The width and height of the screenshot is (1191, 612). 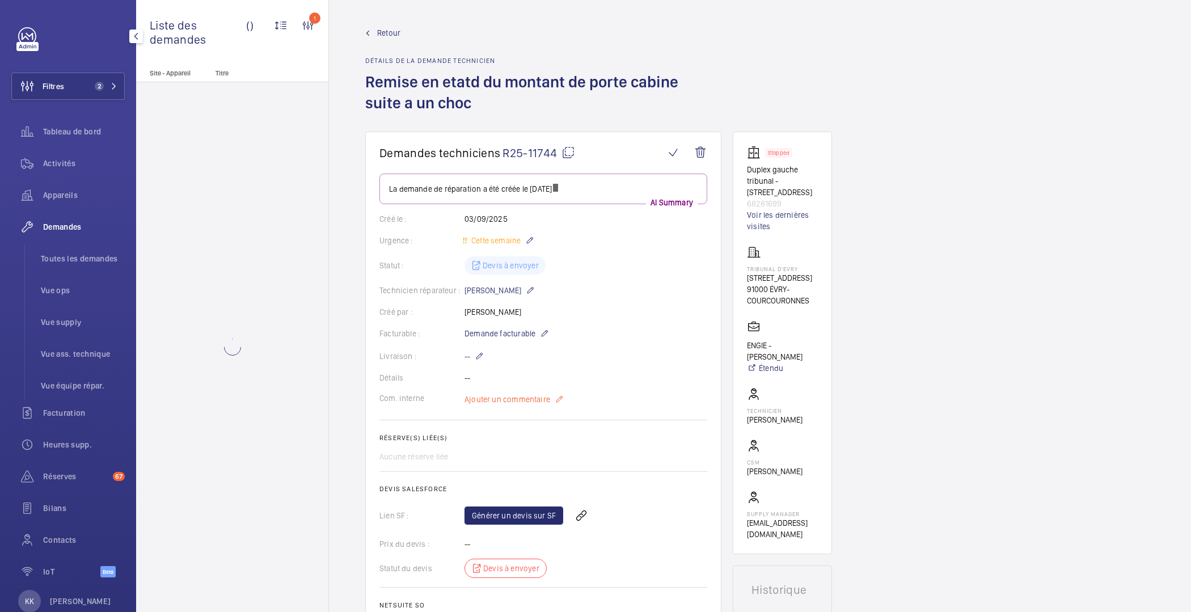 What do you see at coordinates (440, 153) in the screenshot?
I see `span: Demandes techniciens` at bounding box center [440, 153].